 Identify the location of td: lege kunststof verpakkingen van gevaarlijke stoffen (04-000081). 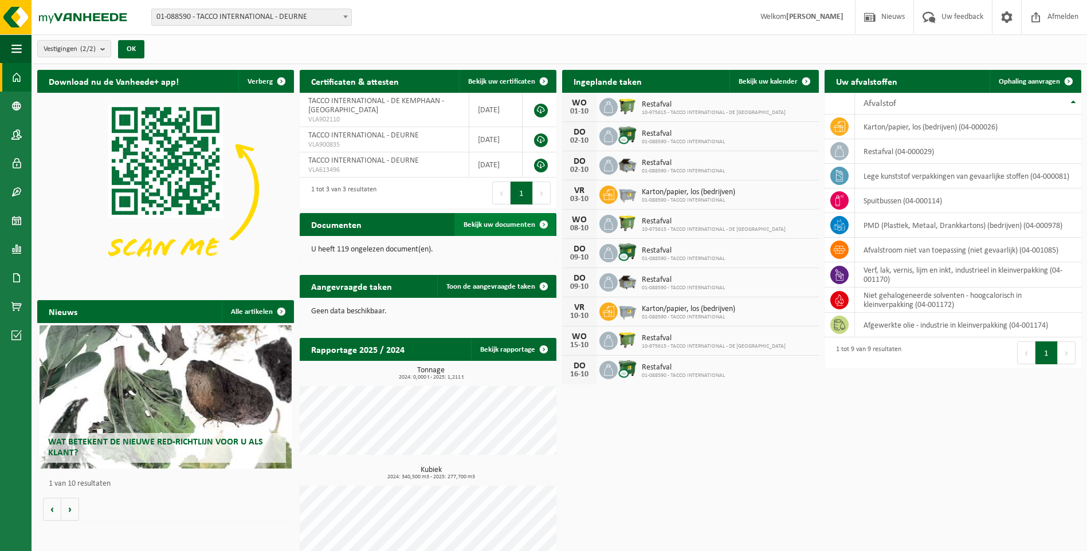
(968, 176).